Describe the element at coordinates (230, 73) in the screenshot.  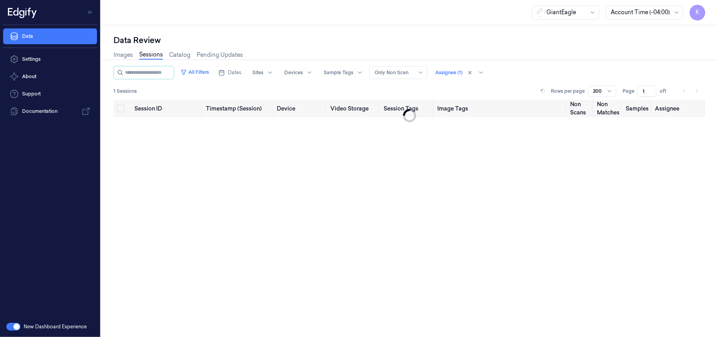
I see `button: Dates` at that location.